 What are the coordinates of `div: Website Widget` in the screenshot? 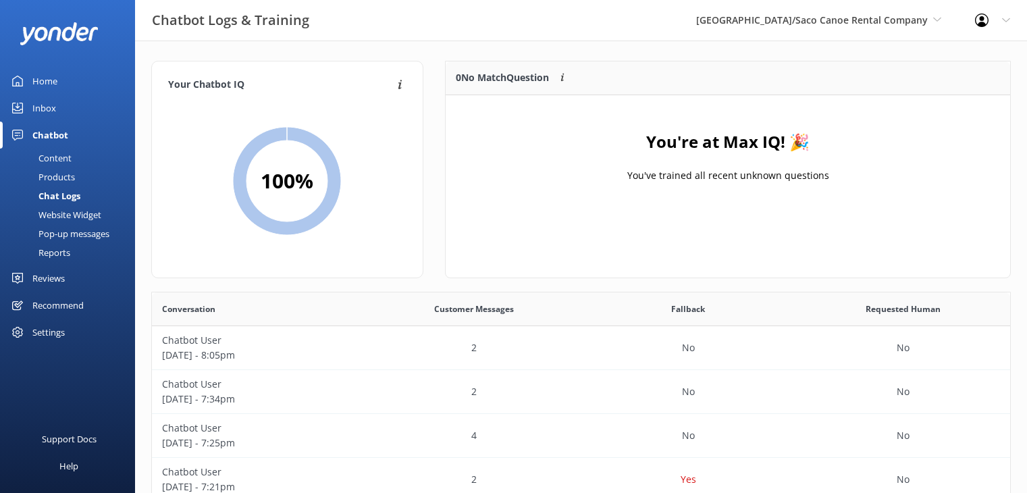 It's located at (55, 215).